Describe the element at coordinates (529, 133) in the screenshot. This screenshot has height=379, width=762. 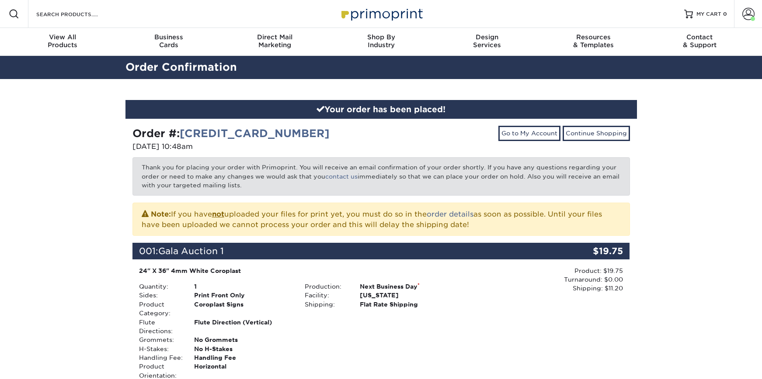
I see `a: Go to My Account` at that location.